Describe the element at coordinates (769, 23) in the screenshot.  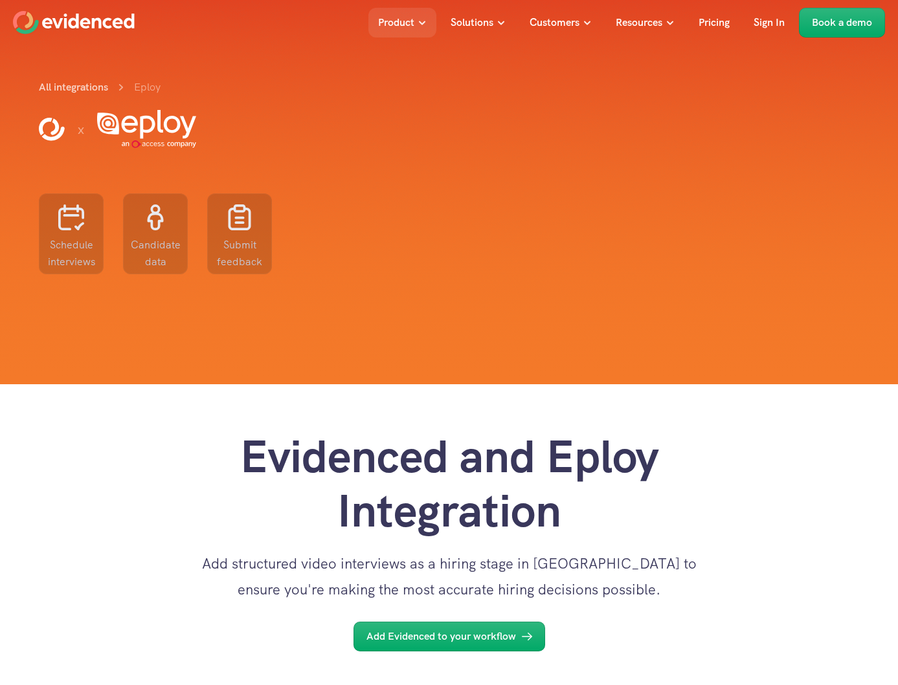
I see `a: Sign In` at that location.